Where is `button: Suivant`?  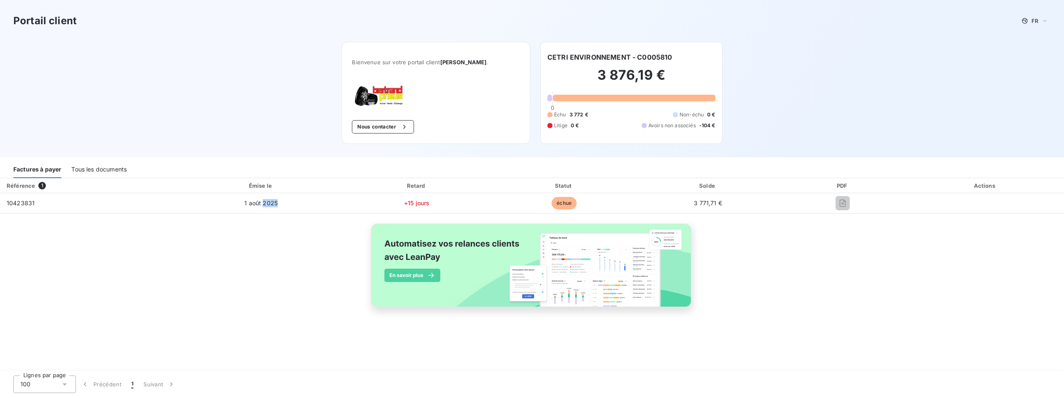
button: Suivant is located at coordinates (159, 384).